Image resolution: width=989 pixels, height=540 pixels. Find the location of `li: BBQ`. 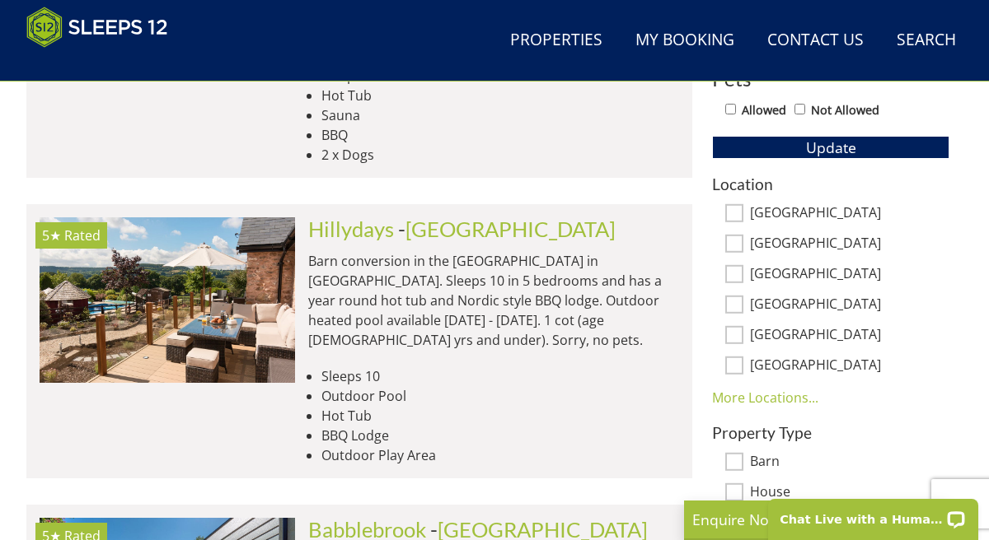

li: BBQ is located at coordinates (500, 135).